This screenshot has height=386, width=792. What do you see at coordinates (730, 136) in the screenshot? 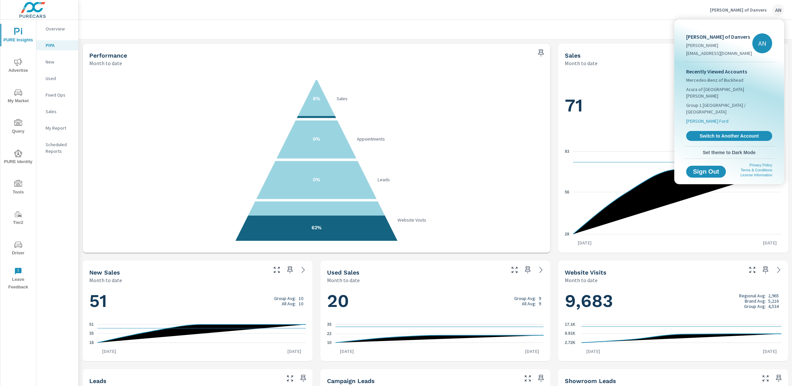
I see `span: Switch to Another Account` at bounding box center [730, 136].